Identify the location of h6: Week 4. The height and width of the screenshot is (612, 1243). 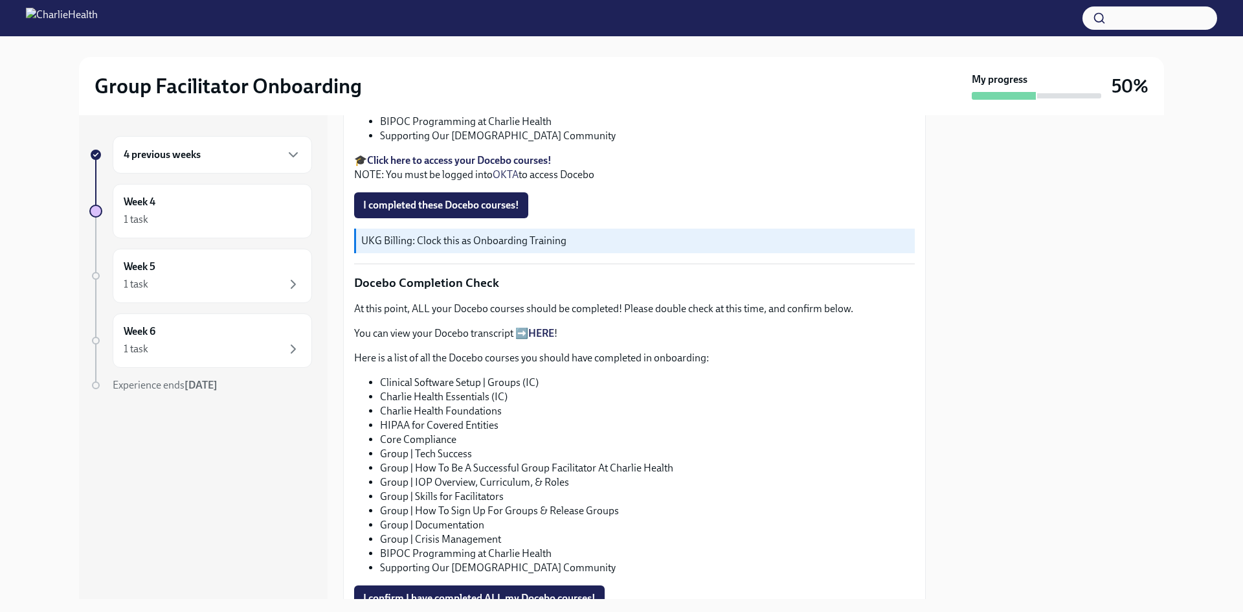
(139, 202).